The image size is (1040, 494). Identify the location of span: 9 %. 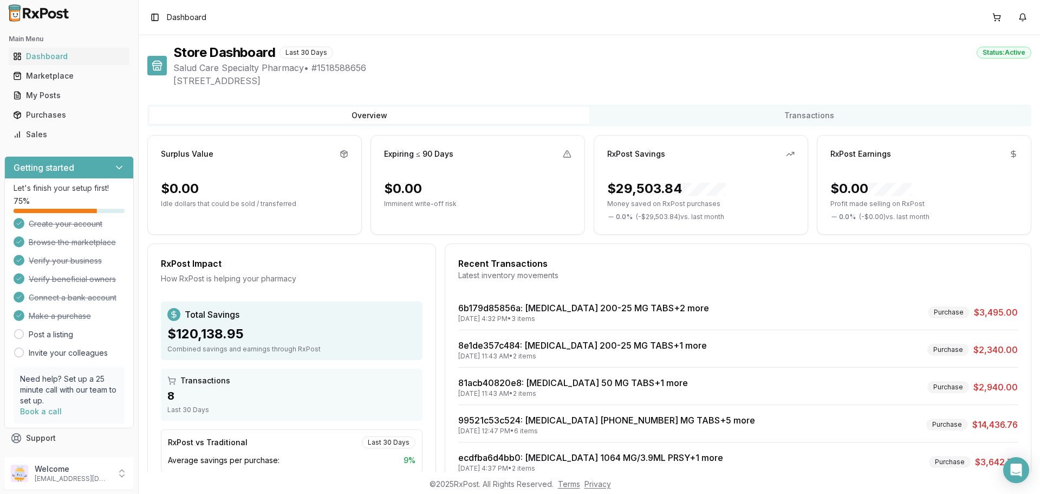
(410, 460).